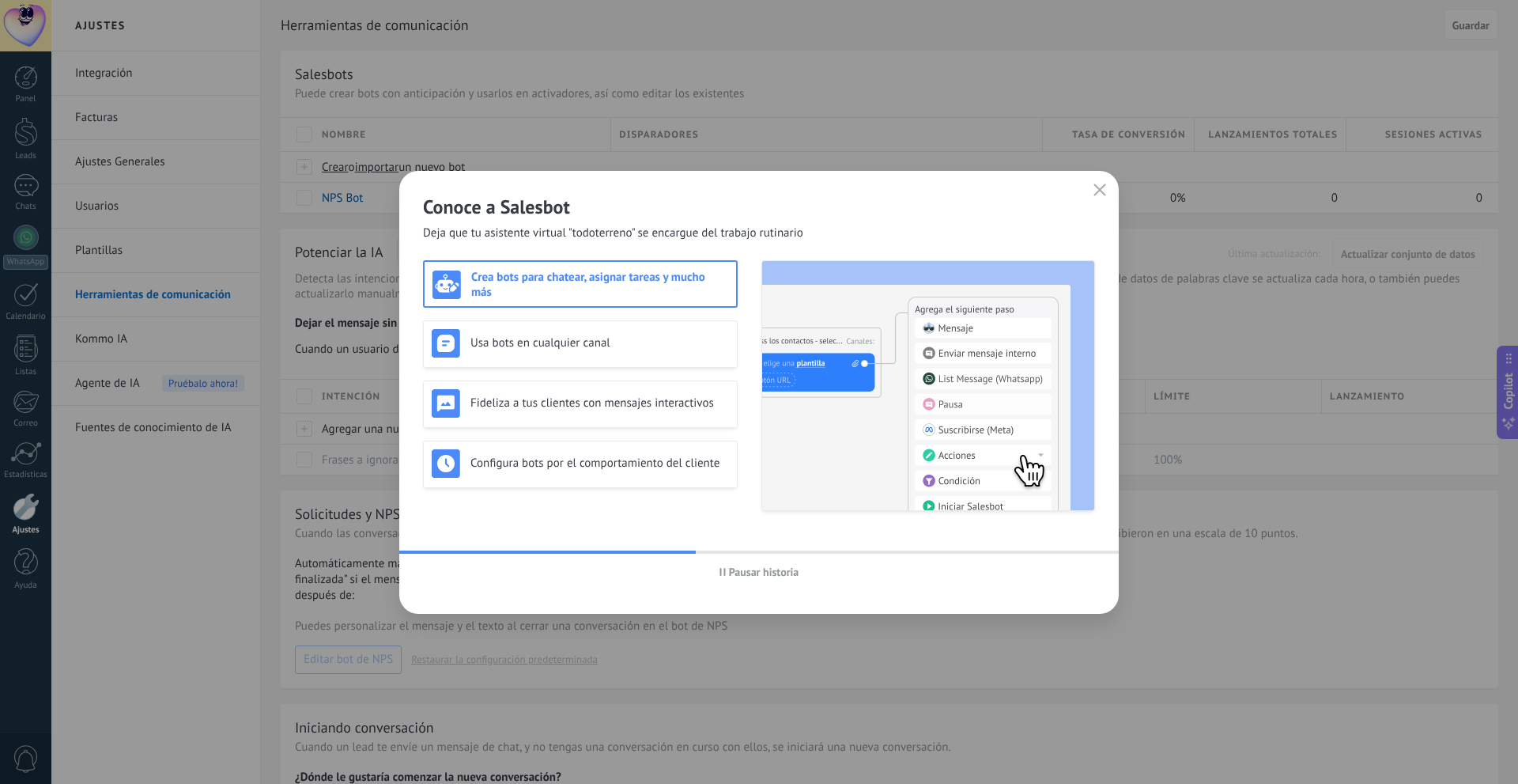 The width and height of the screenshot is (1518, 784). What do you see at coordinates (764, 572) in the screenshot?
I see `span: Pausar historia` at bounding box center [764, 572].